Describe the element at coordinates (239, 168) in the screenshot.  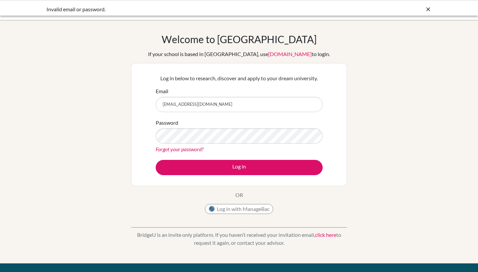
I see `button: Log in` at that location.